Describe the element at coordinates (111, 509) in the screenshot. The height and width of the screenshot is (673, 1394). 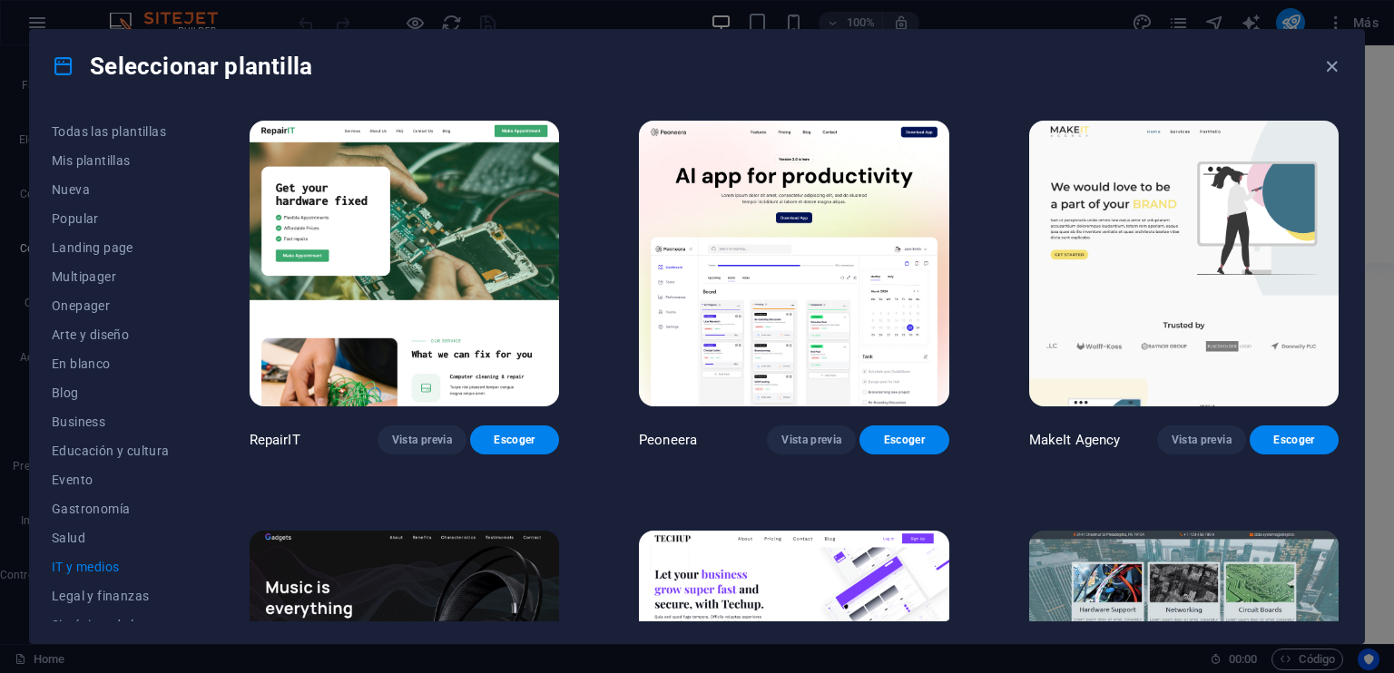
I see `span: Gastronomía` at that location.